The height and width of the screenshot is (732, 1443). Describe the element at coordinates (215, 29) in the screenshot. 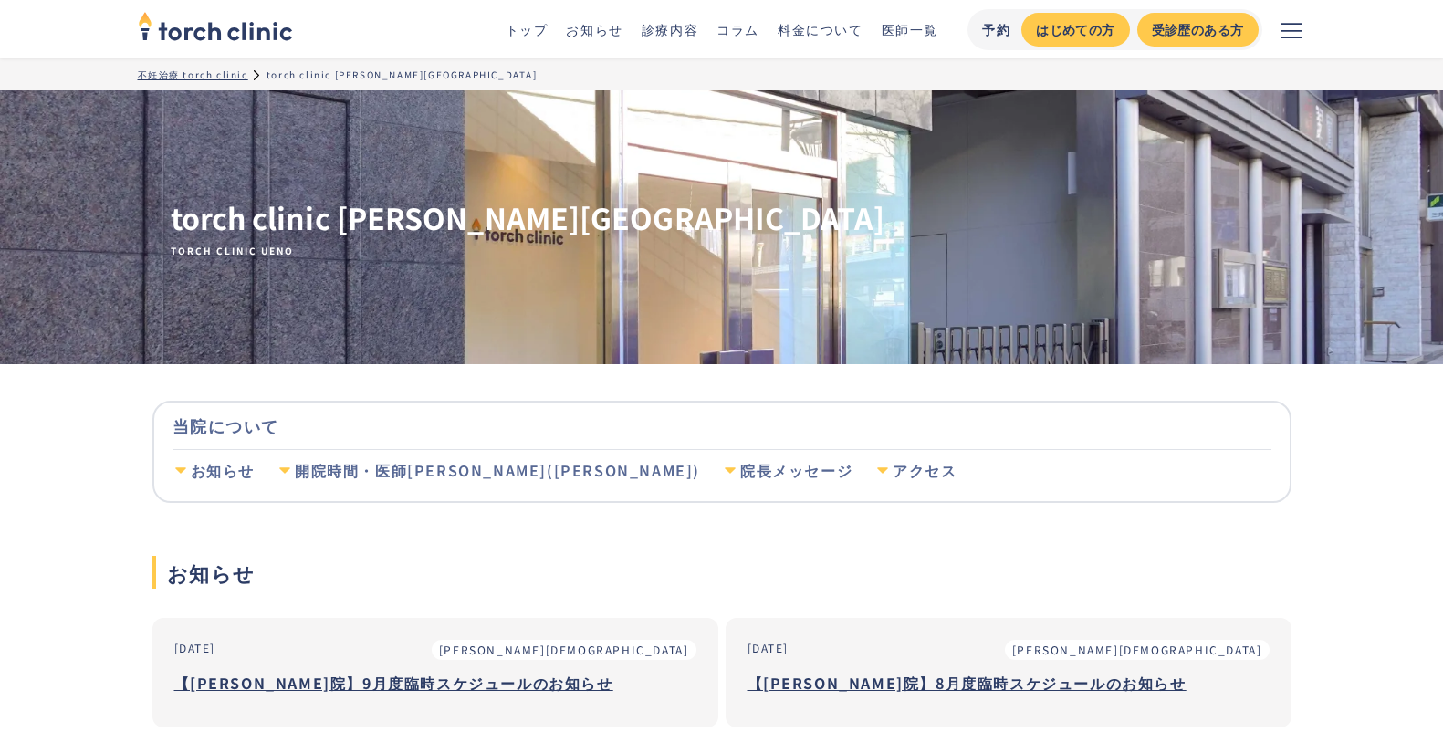

I see `a: home` at that location.